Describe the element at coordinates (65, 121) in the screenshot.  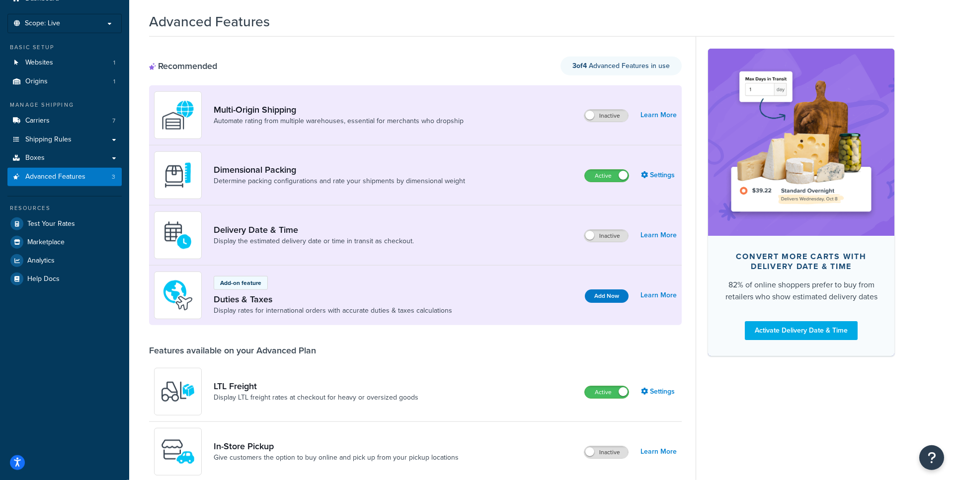
I see `li: Carriers` at that location.